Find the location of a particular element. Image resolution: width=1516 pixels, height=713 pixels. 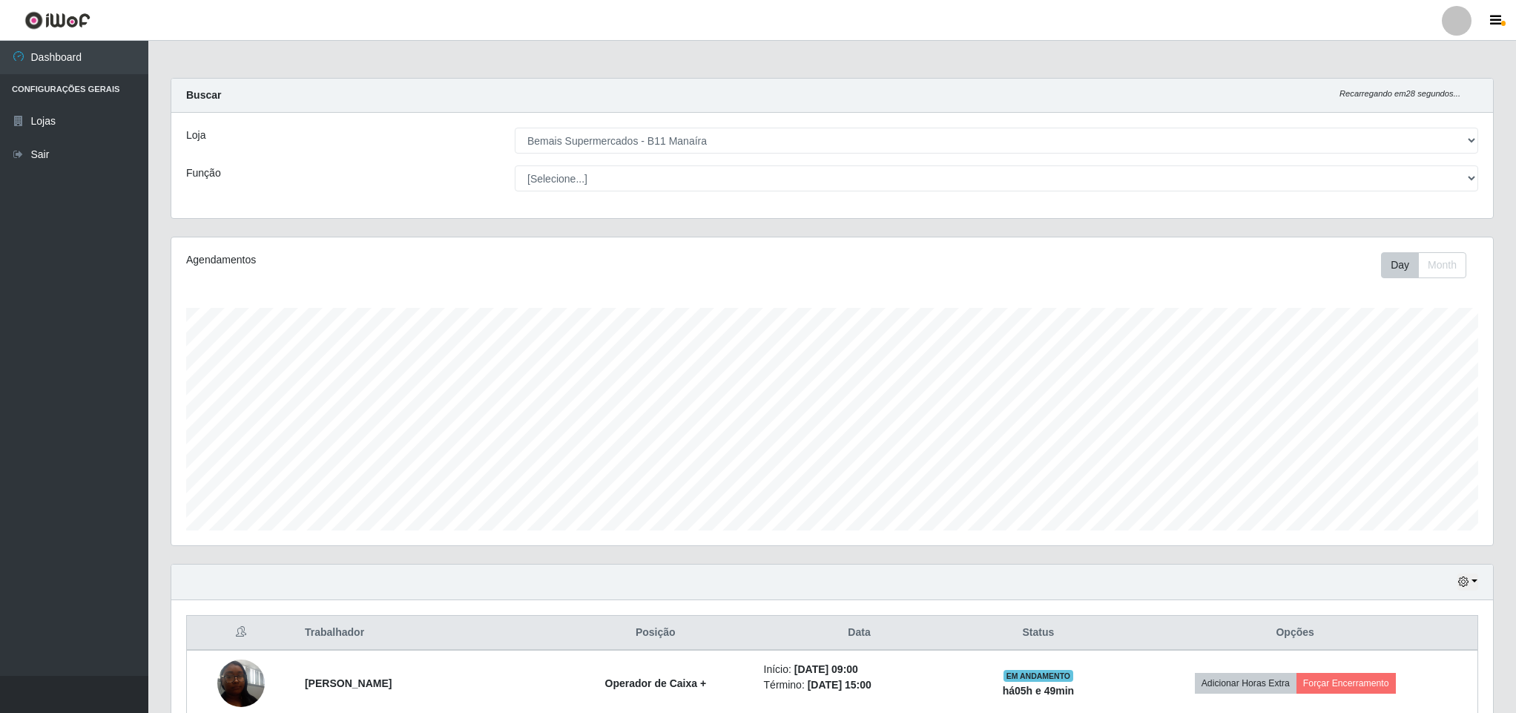

div: Agendamentos is located at coordinates (449, 260).